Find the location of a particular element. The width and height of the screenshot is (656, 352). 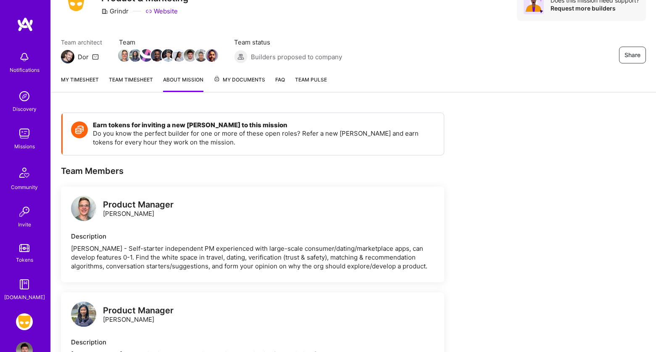

img: bell is located at coordinates (24, 57).